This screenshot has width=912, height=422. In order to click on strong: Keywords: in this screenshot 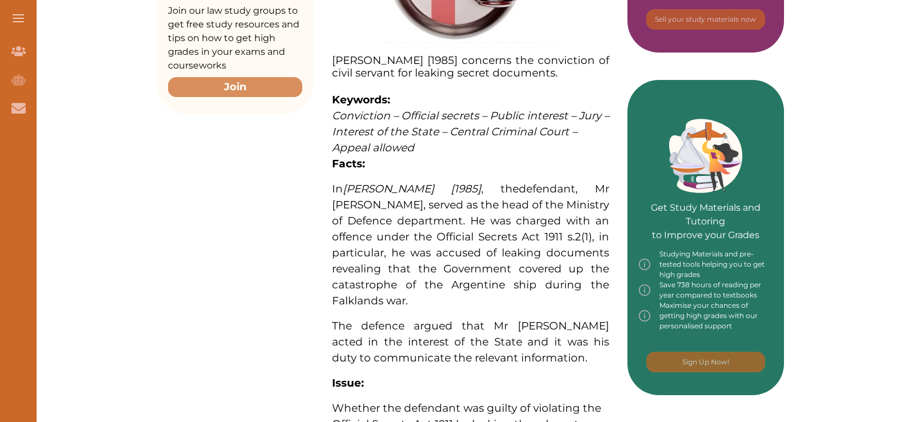, I will do `click(361, 99)`.